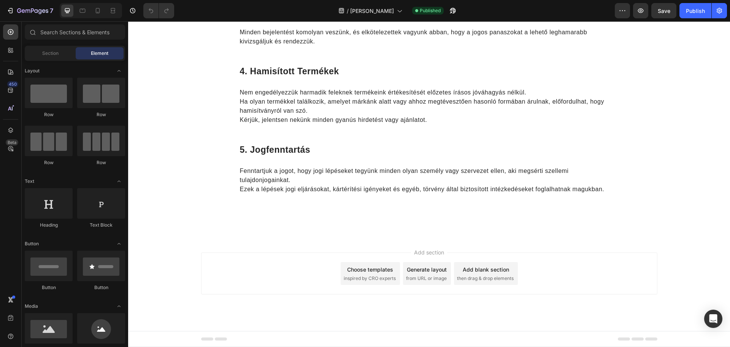 The height and width of the screenshot is (347, 730). Describe the element at coordinates (357, 257) in the screenshot. I see `span: then drag & drop elements` at that location.